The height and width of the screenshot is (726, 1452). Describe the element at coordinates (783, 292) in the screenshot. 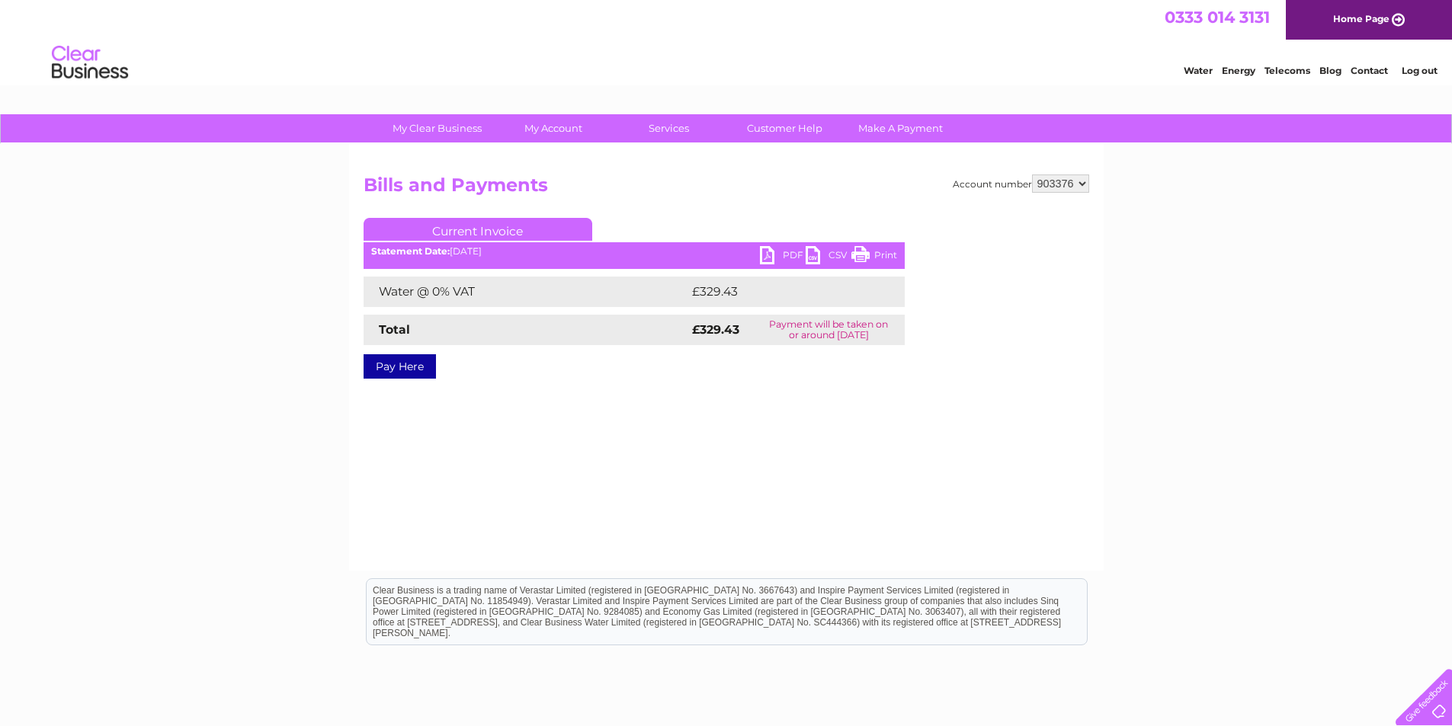

I see `td: £329.43` at that location.